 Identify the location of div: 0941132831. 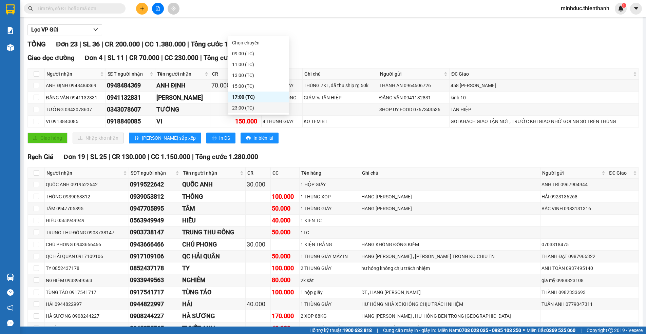
(131, 98).